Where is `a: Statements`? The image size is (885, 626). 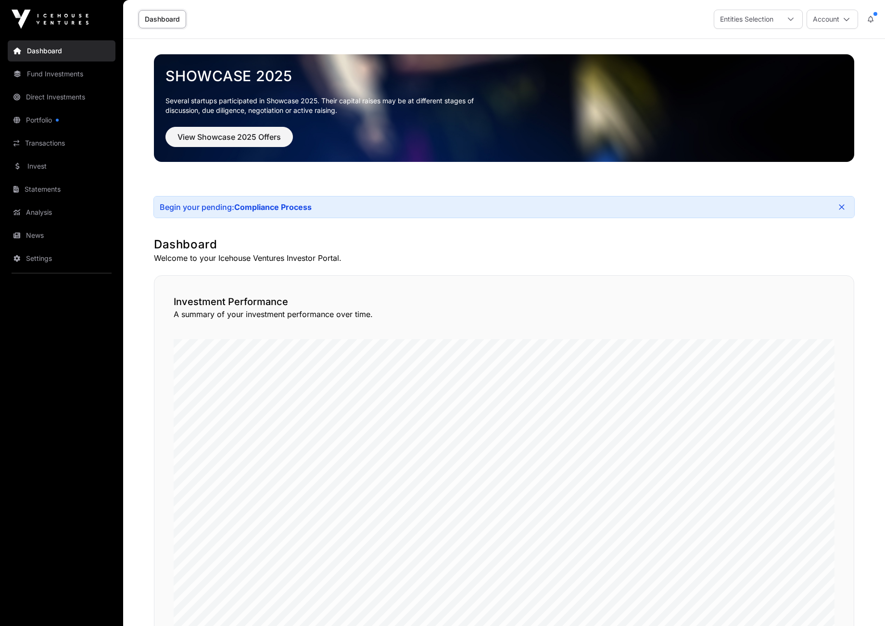 a: Statements is located at coordinates (62, 189).